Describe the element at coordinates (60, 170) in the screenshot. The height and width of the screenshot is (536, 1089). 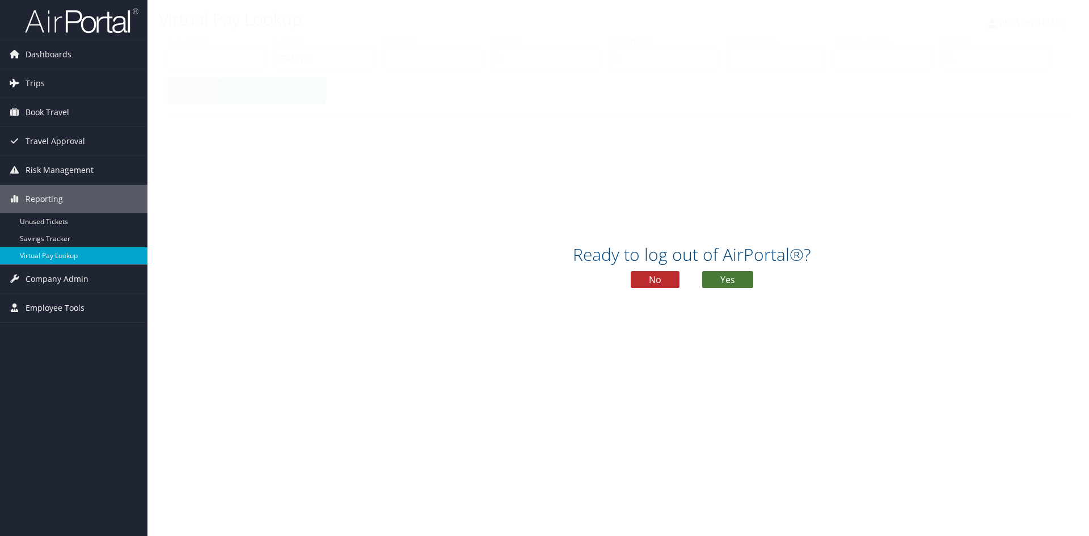
I see `span: Risk Management` at that location.